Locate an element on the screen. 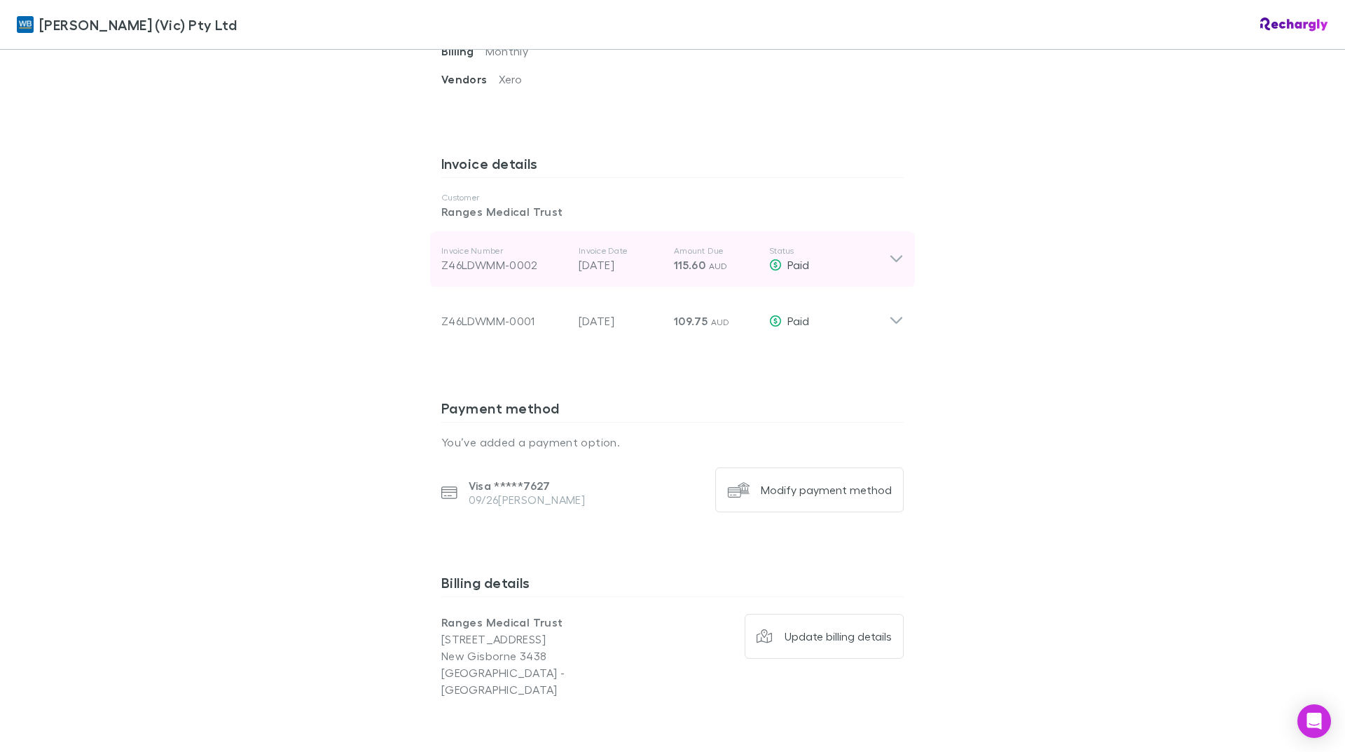 The width and height of the screenshot is (1345, 752). div: Modify payment method is located at coordinates (826, 490).